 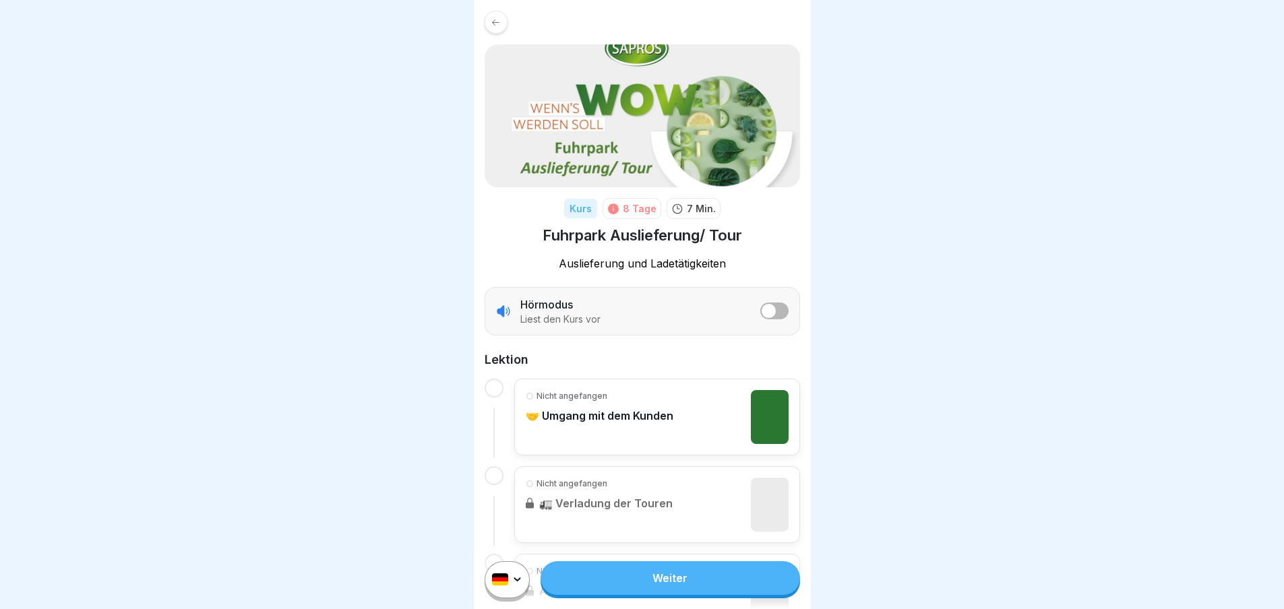 I want to click on div: 8 Tage, so click(x=640, y=208).